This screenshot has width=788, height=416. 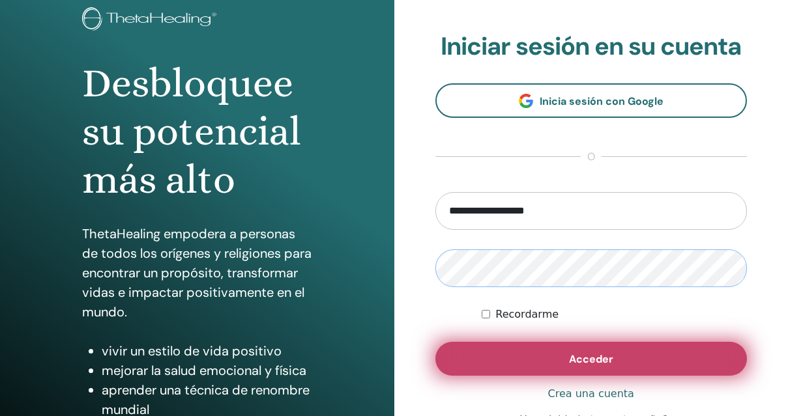 I want to click on a: Crea una cuenta, so click(x=591, y=394).